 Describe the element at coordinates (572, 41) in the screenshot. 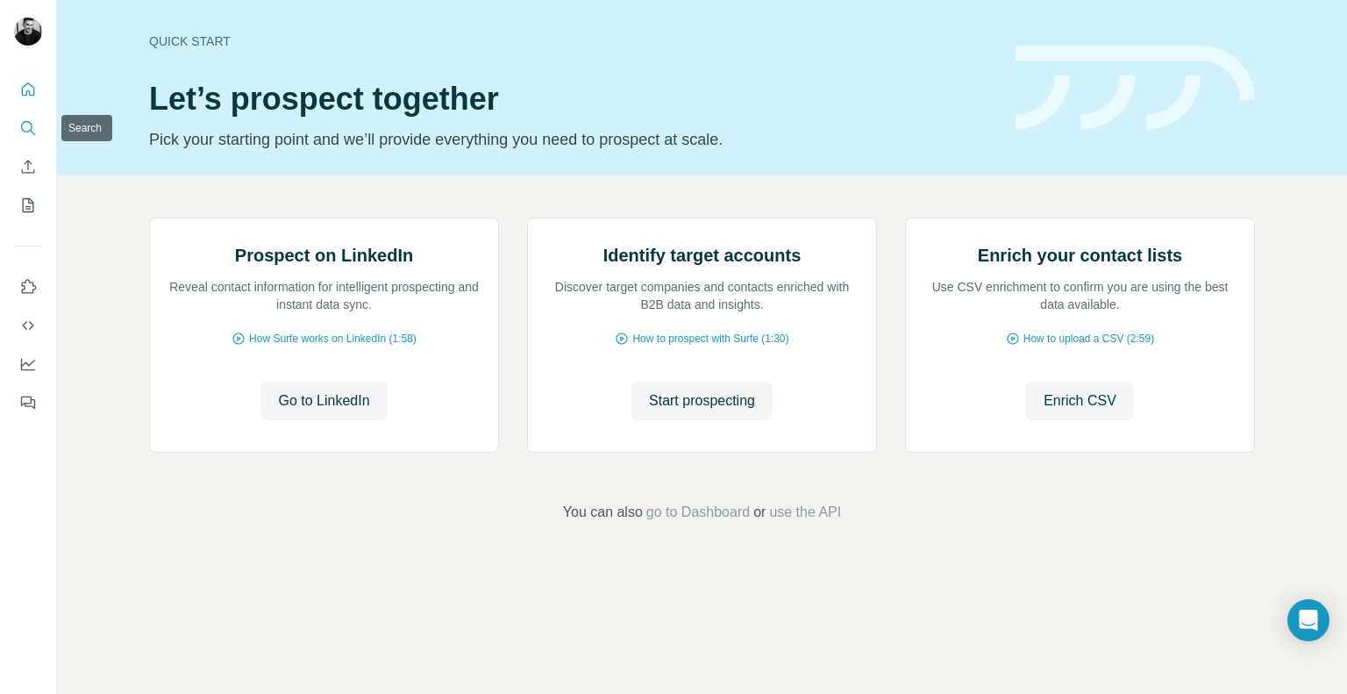

I see `div: Quick start` at that location.